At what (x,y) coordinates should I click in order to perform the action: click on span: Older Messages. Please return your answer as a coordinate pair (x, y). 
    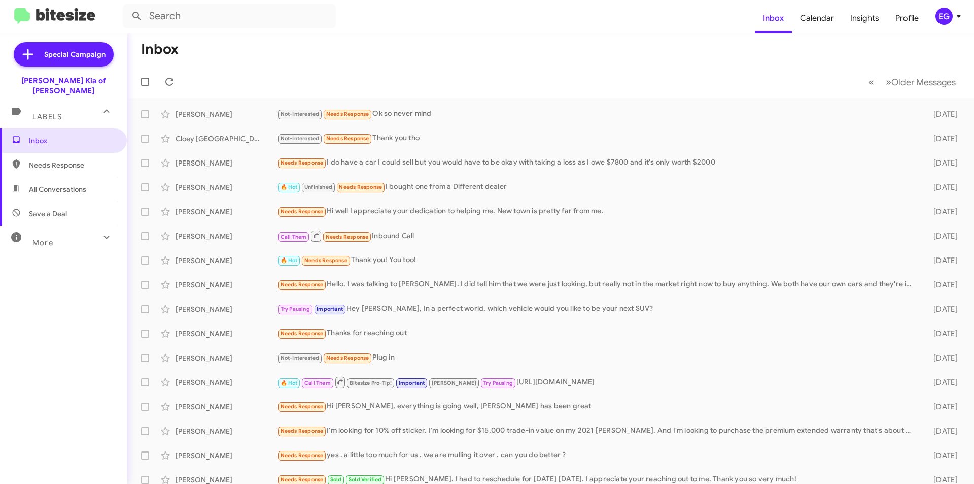
    Looking at the image, I should click on (923, 82).